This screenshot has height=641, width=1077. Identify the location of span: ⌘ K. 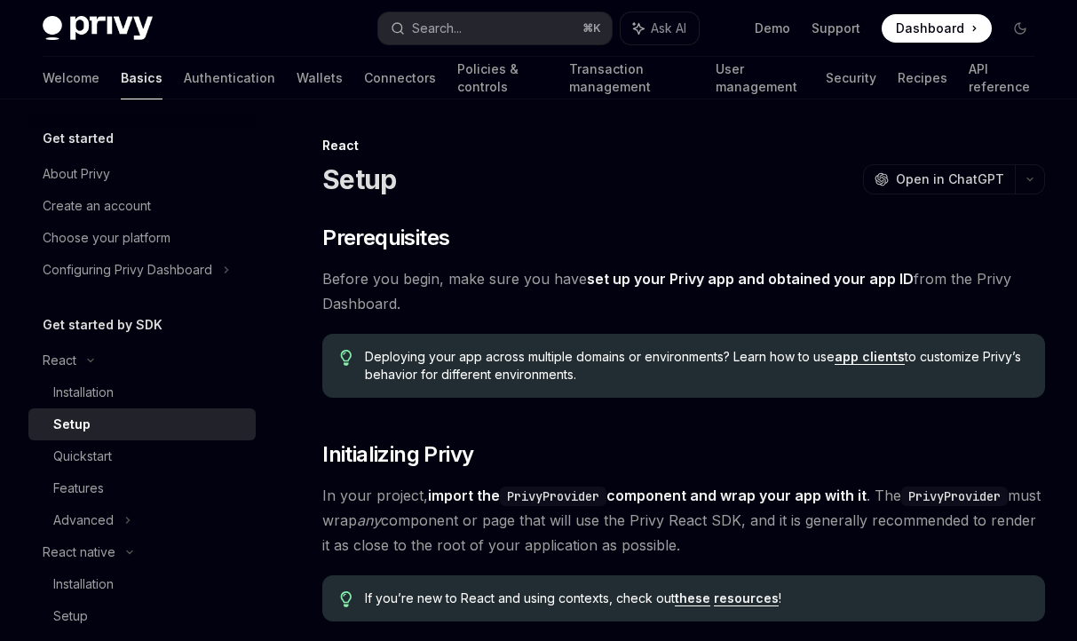
(591, 28).